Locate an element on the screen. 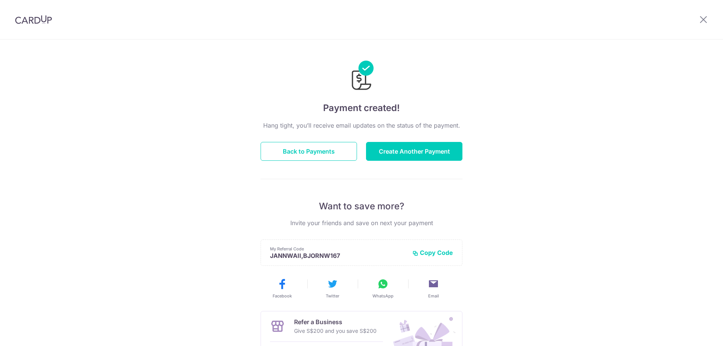 Image resolution: width=723 pixels, height=346 pixels. span: Twitter is located at coordinates (333, 296).